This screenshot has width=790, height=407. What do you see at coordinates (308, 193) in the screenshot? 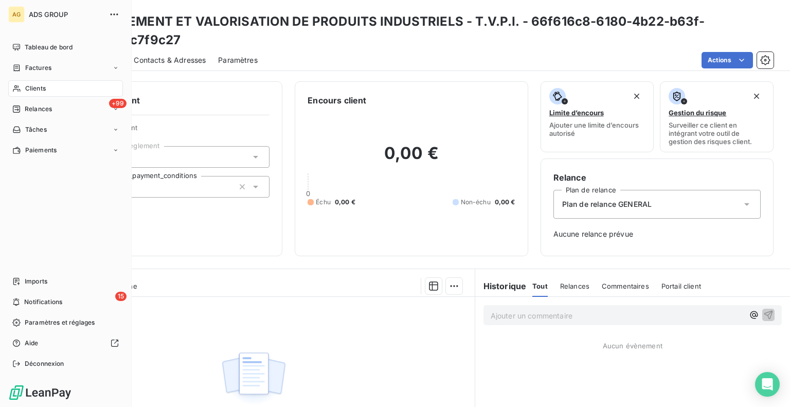
I see `span: 0` at bounding box center [308, 193].